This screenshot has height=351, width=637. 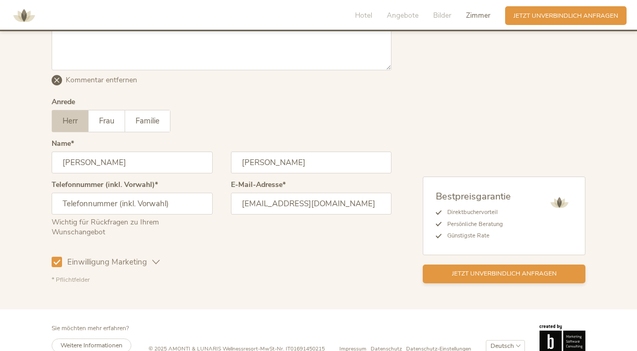 I want to click on input: E-Mail-Adresse, so click(x=311, y=204).